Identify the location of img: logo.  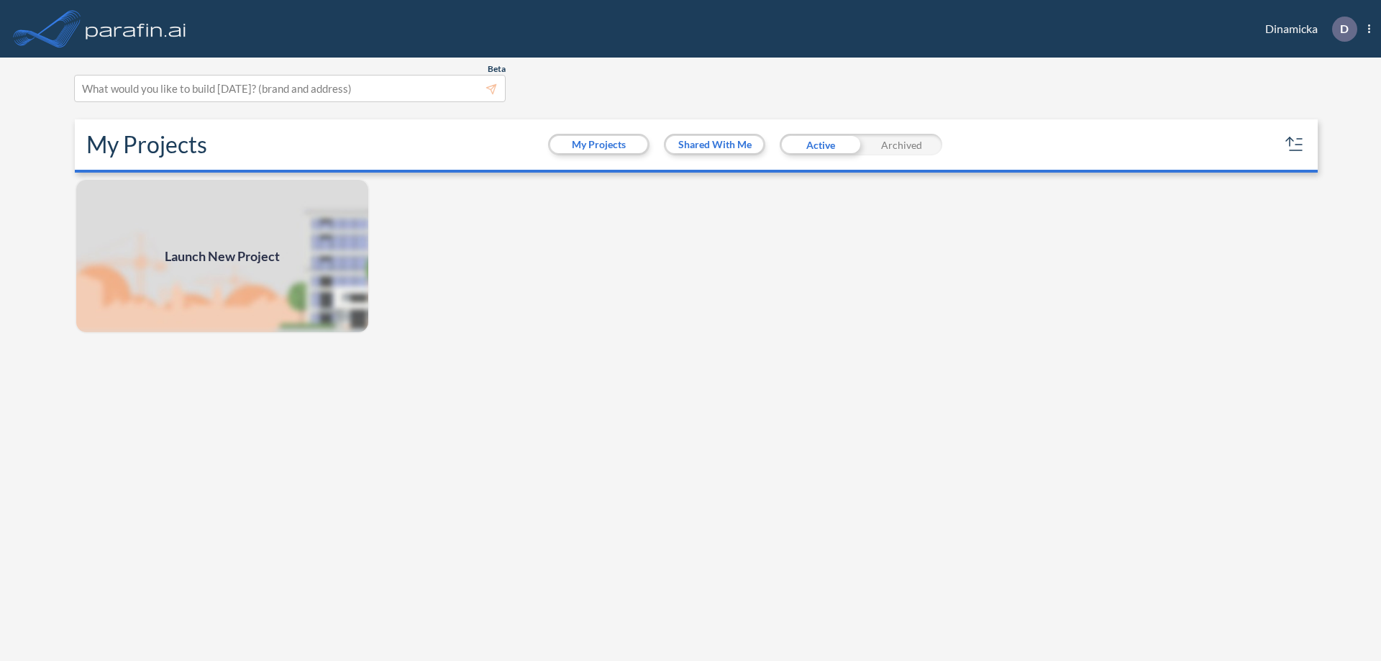
(136, 29).